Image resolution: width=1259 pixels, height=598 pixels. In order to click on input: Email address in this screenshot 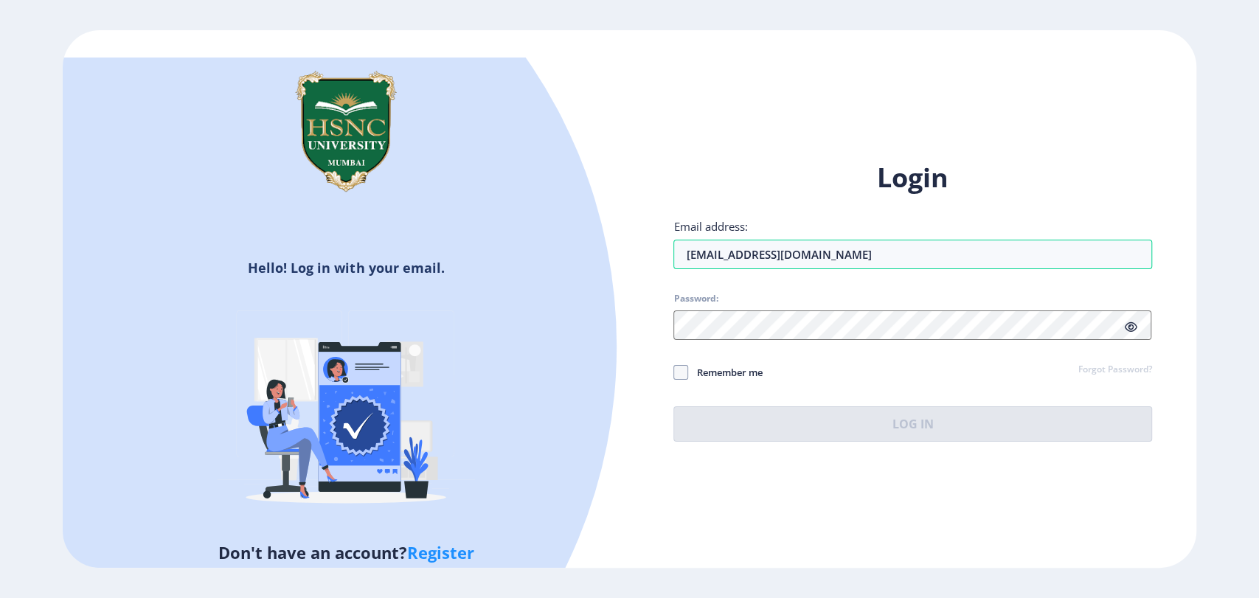, I will do `click(912, 254)`.